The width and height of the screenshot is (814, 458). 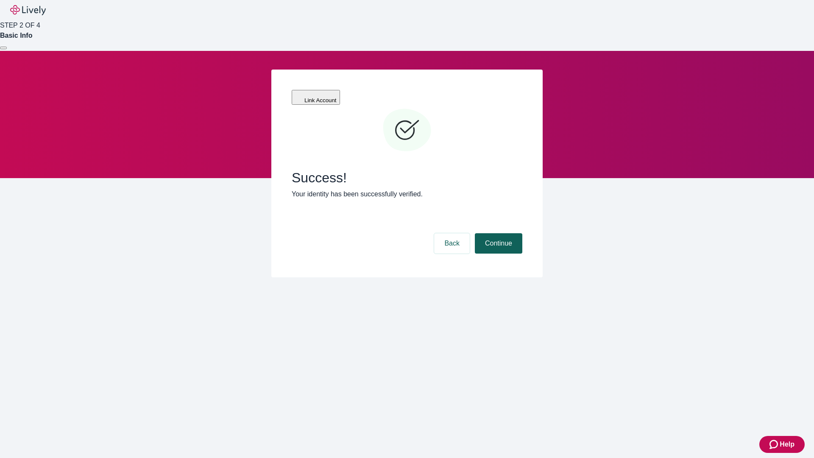 What do you see at coordinates (775, 444) in the screenshot?
I see `svg: Zendesk support icon` at bounding box center [775, 444].